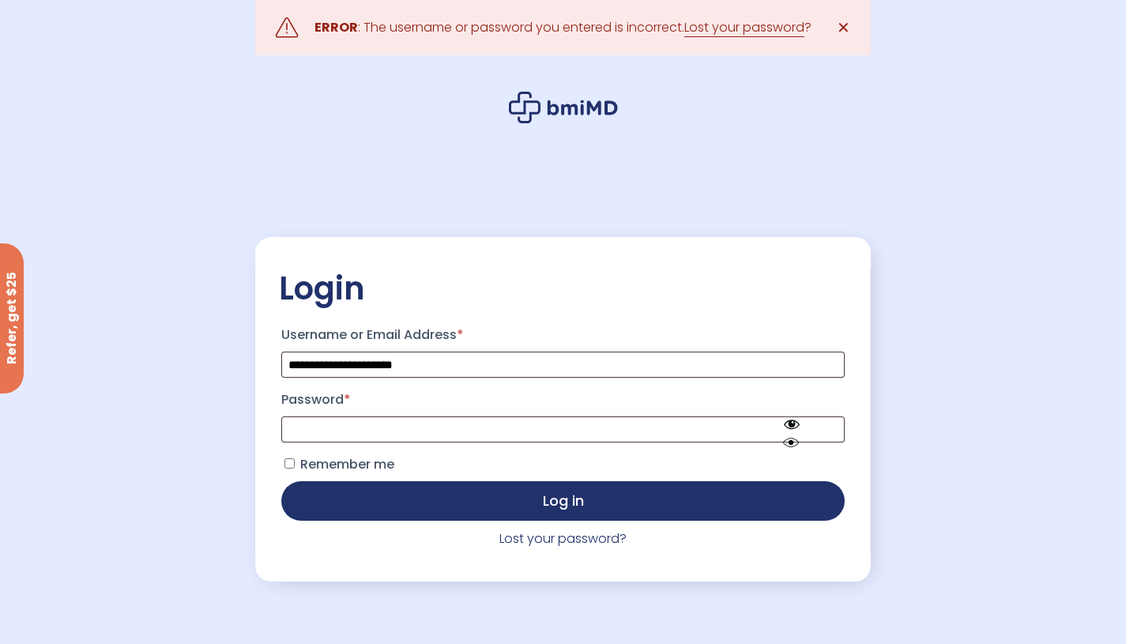 The image size is (1126, 644). I want to click on span: Remember me, so click(347, 464).